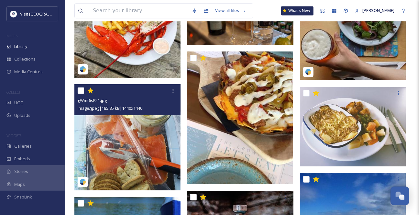 The image size is (419, 215). What do you see at coordinates (22, 158) in the screenshot?
I see `span: Embeds` at bounding box center [22, 158].